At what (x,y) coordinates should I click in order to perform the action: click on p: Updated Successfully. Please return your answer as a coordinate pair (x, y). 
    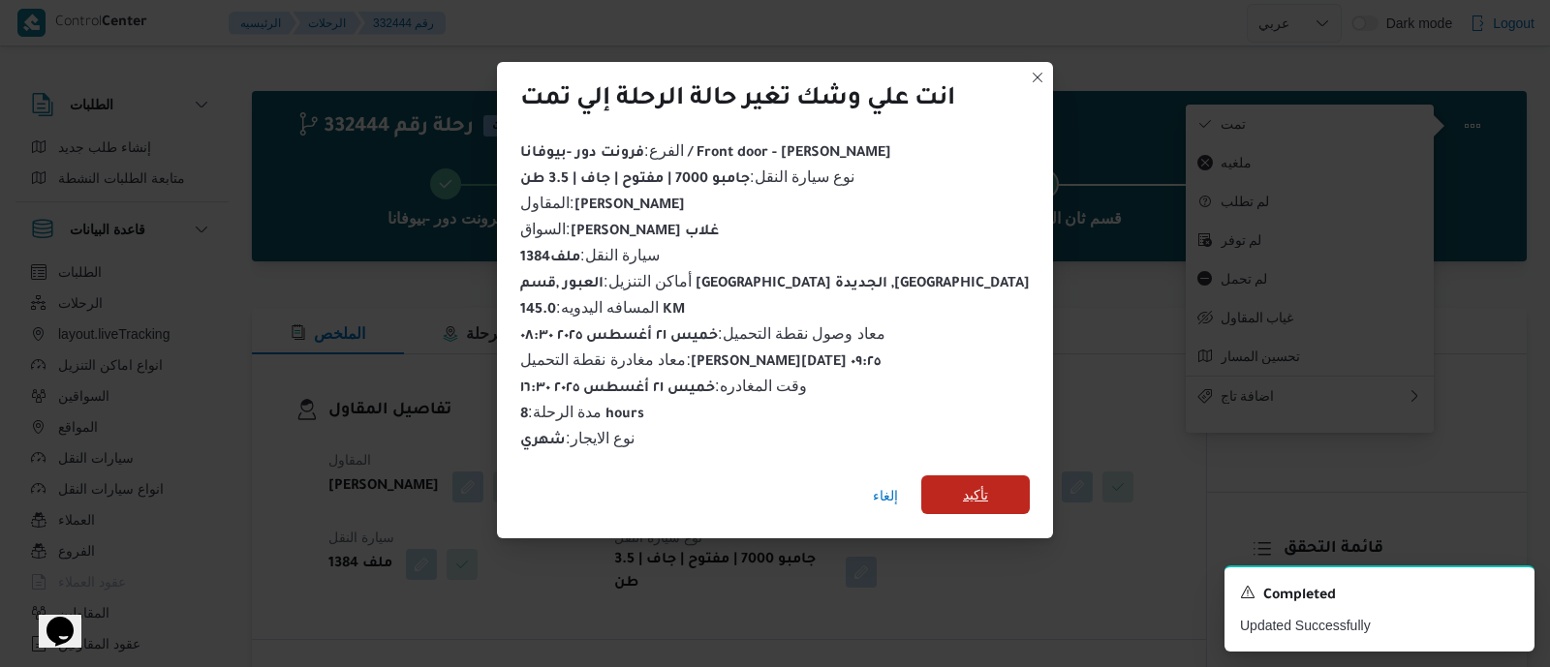
    Looking at the image, I should click on (1379, 626).